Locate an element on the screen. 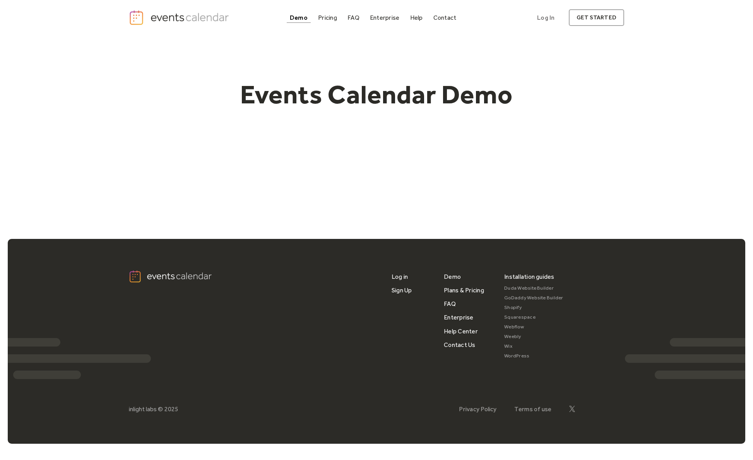 The height and width of the screenshot is (460, 753). a: Shopify is located at coordinates (534, 307).